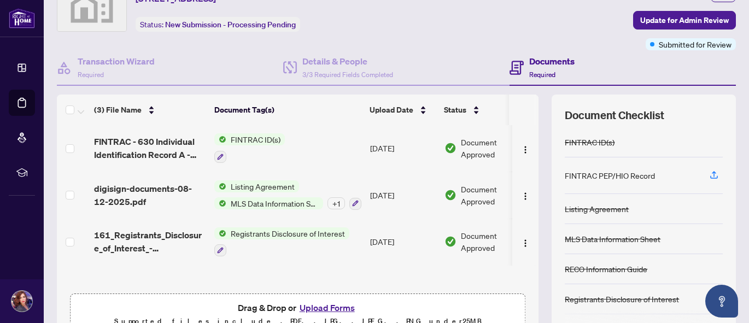 The image size is (749, 323). I want to click on div: Listing Agreement, so click(596, 209).